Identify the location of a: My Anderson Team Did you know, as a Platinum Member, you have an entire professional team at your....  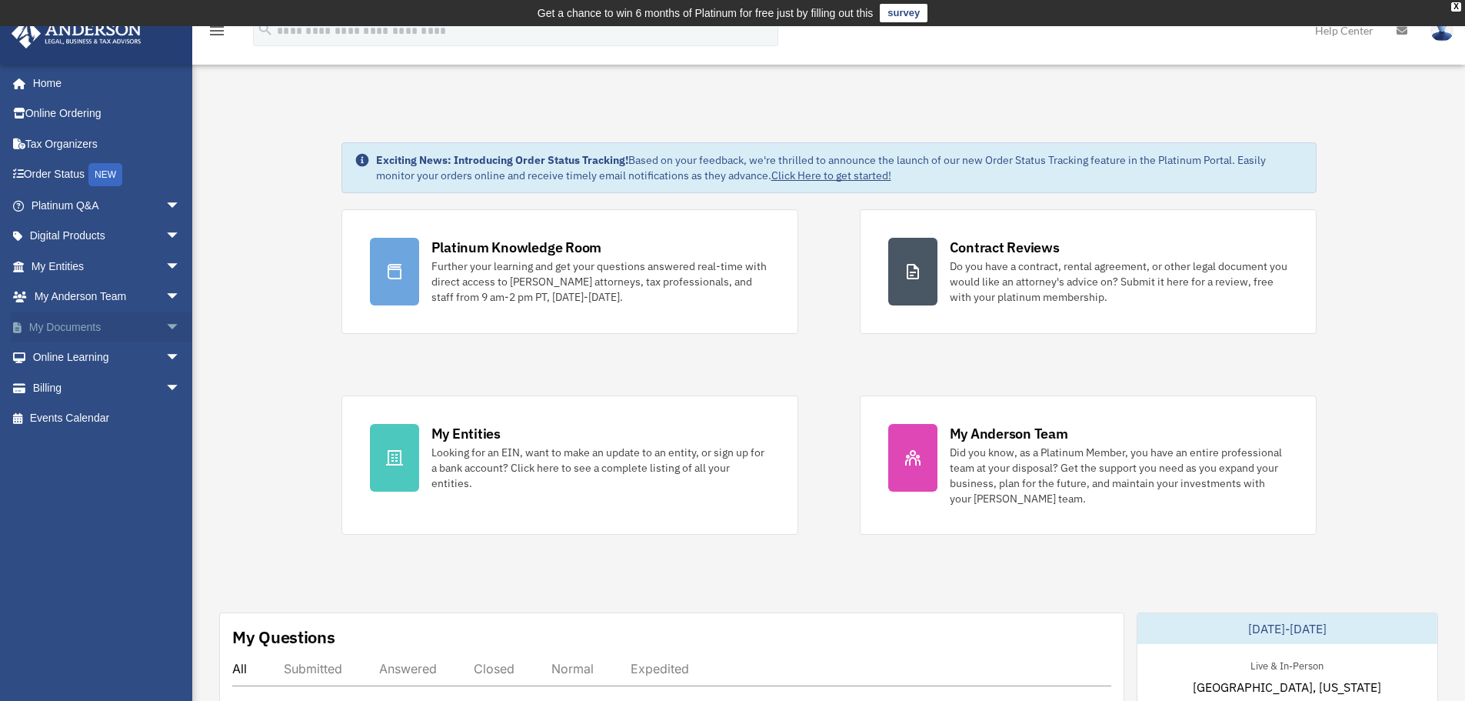
(1088, 464).